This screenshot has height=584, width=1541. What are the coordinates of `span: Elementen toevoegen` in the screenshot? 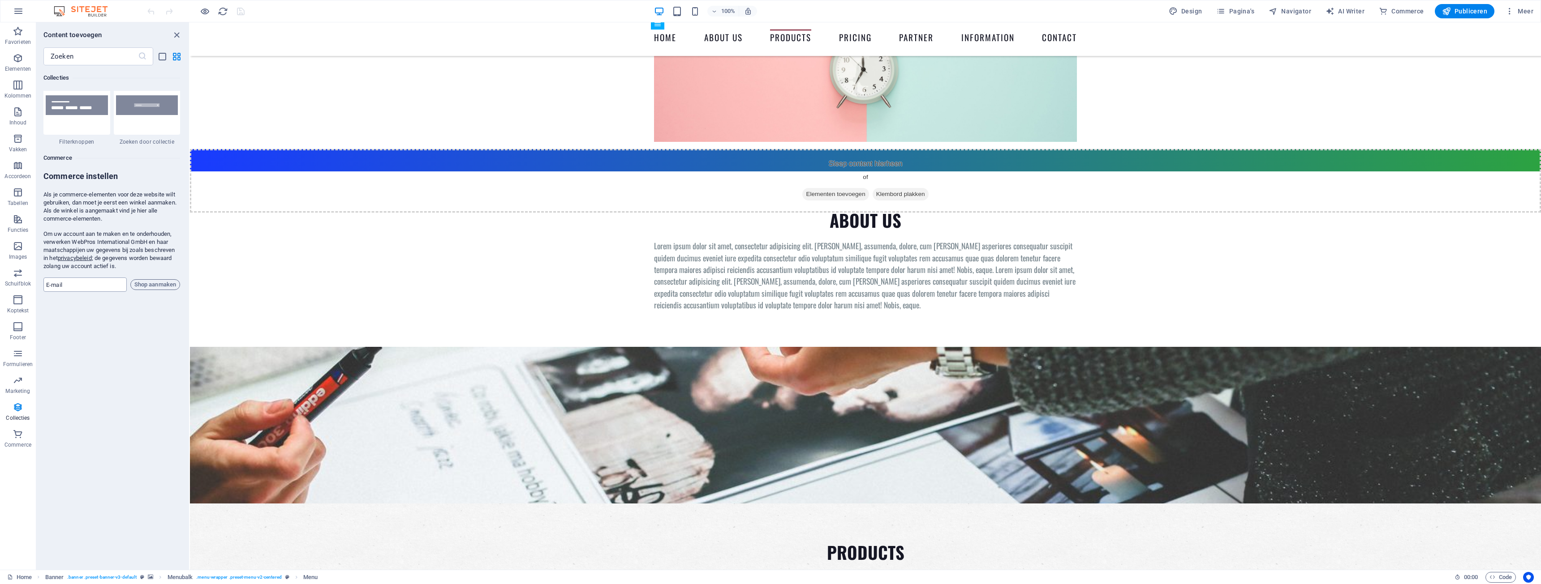 It's located at (645, 172).